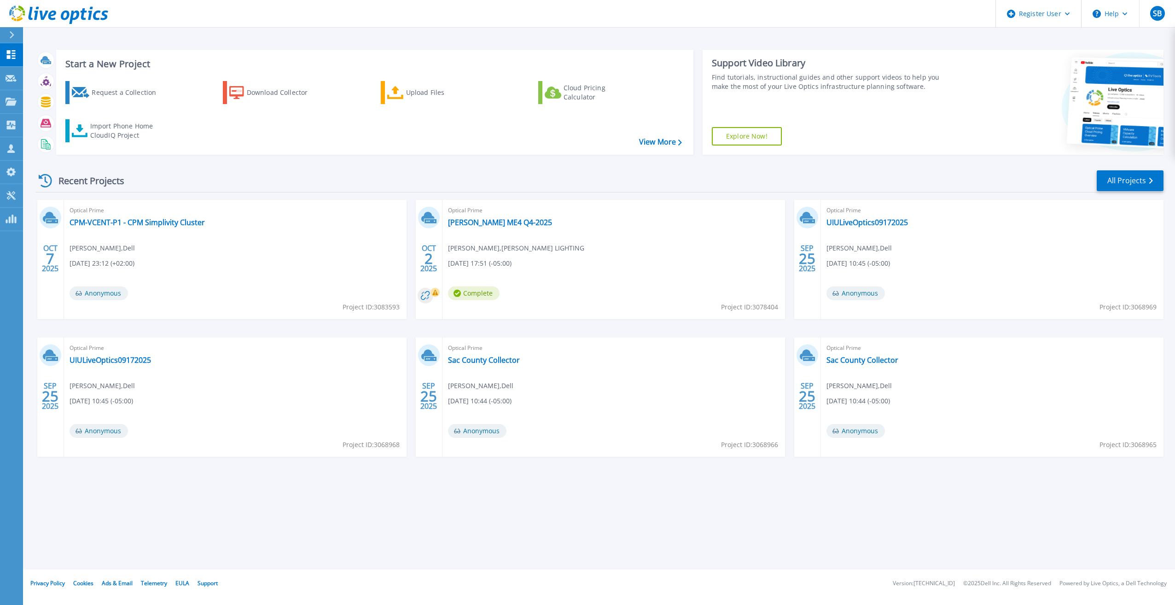  I want to click on div: Upload Files, so click(443, 93).